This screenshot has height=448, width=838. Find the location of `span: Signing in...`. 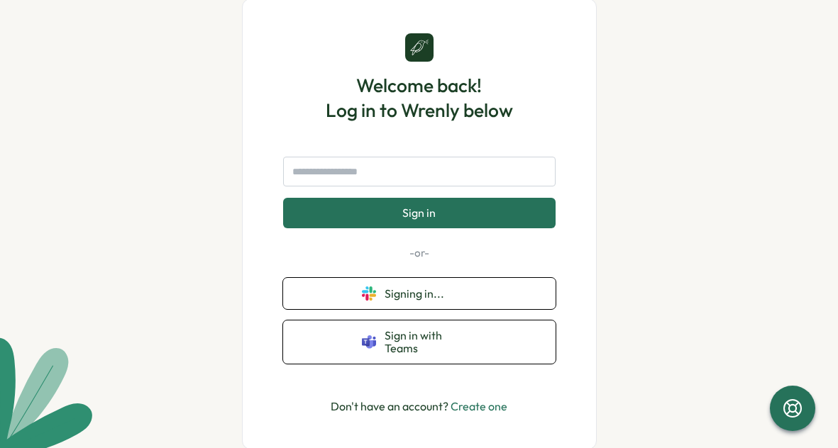

span: Signing in... is located at coordinates (431, 294).